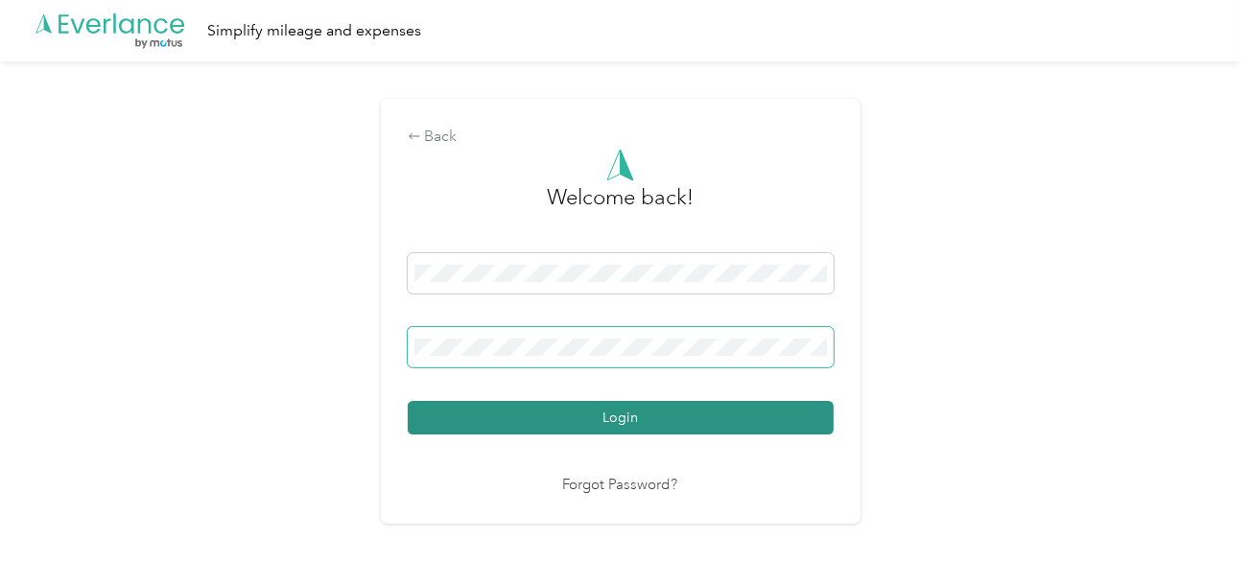  I want to click on div: Back, so click(621, 137).